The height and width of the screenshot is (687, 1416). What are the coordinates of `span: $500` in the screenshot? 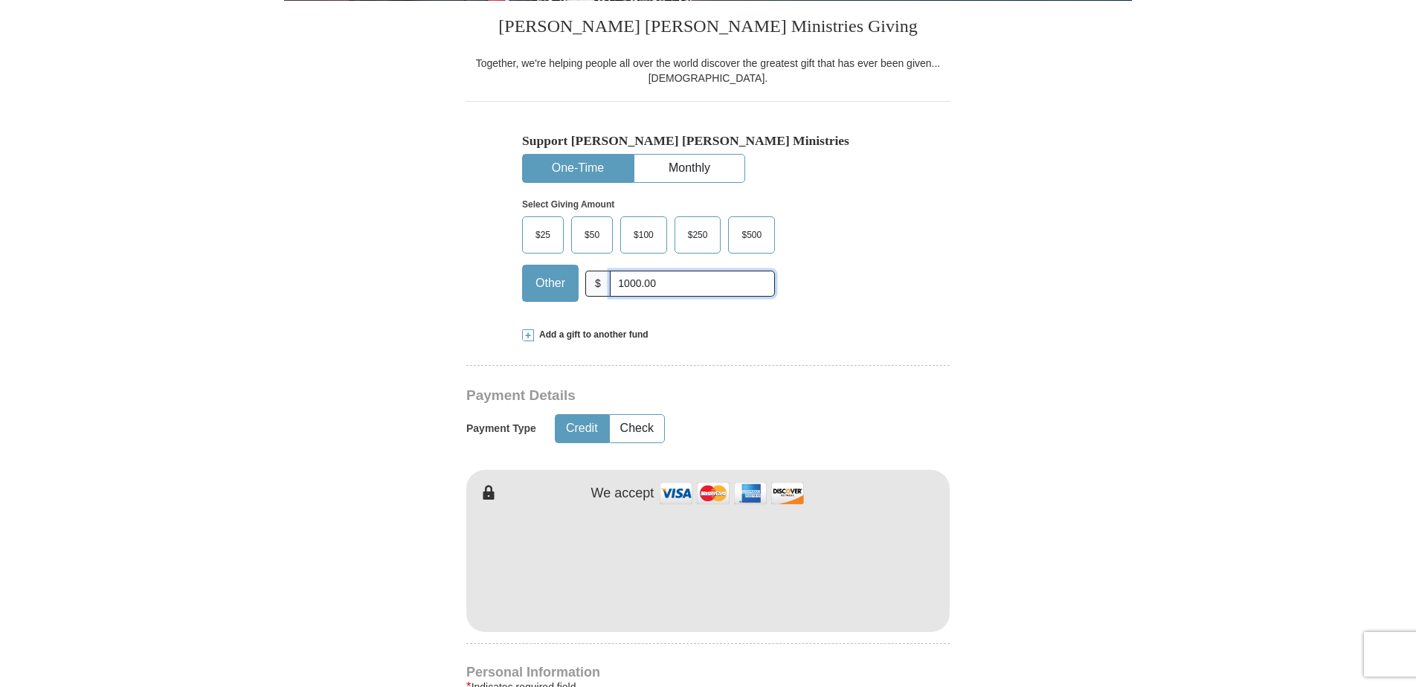 It's located at (751, 235).